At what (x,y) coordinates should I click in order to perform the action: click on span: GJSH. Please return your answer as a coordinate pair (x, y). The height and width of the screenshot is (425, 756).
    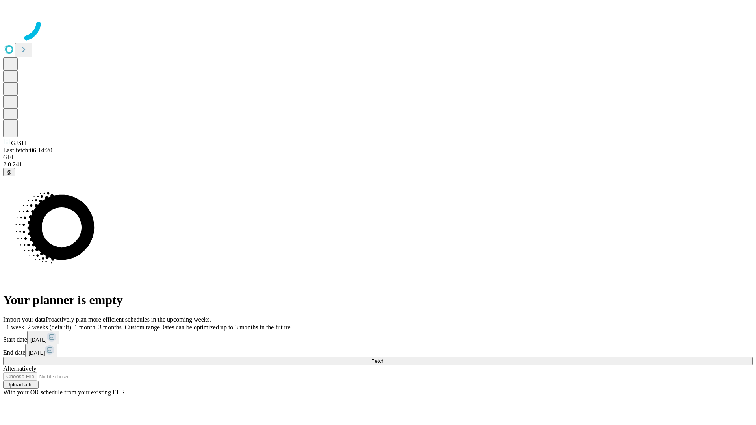
    Looking at the image, I should click on (19, 143).